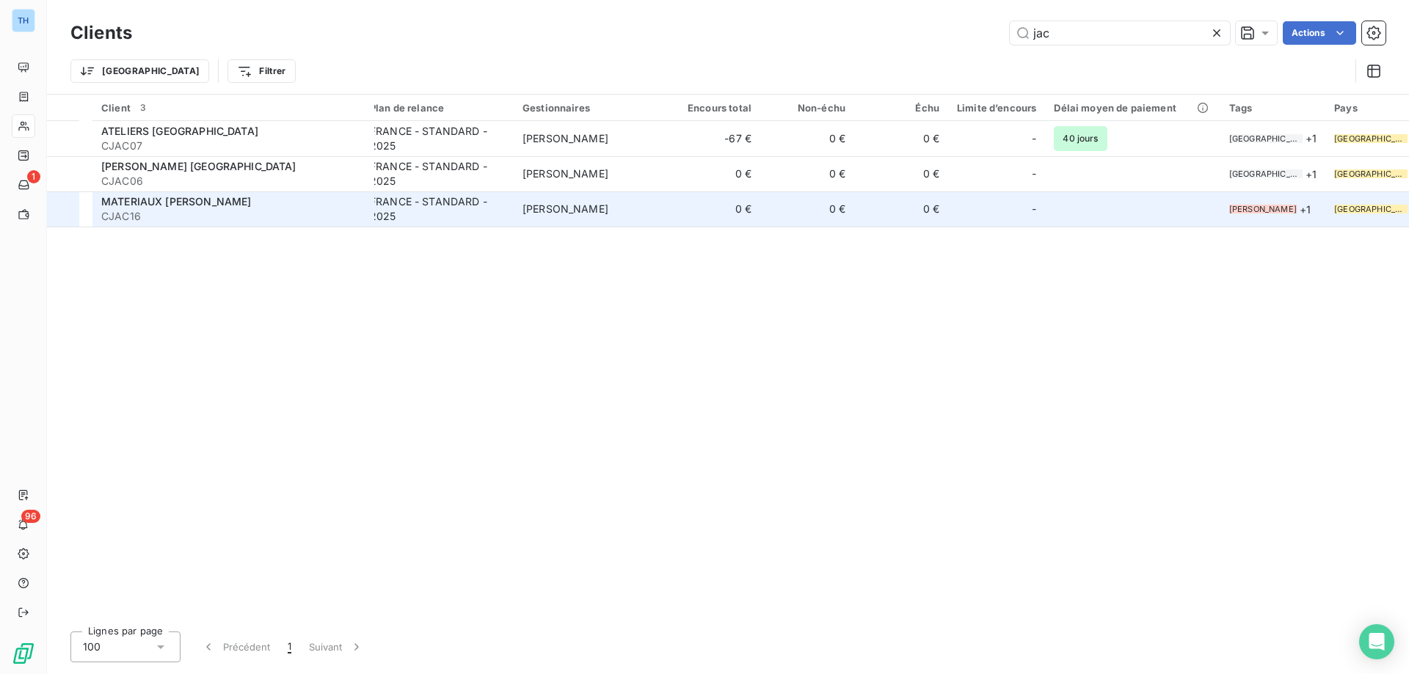 This screenshot has width=1409, height=674. What do you see at coordinates (1132, 108) in the screenshot?
I see `div: Délai moyen de paiement` at bounding box center [1132, 108].